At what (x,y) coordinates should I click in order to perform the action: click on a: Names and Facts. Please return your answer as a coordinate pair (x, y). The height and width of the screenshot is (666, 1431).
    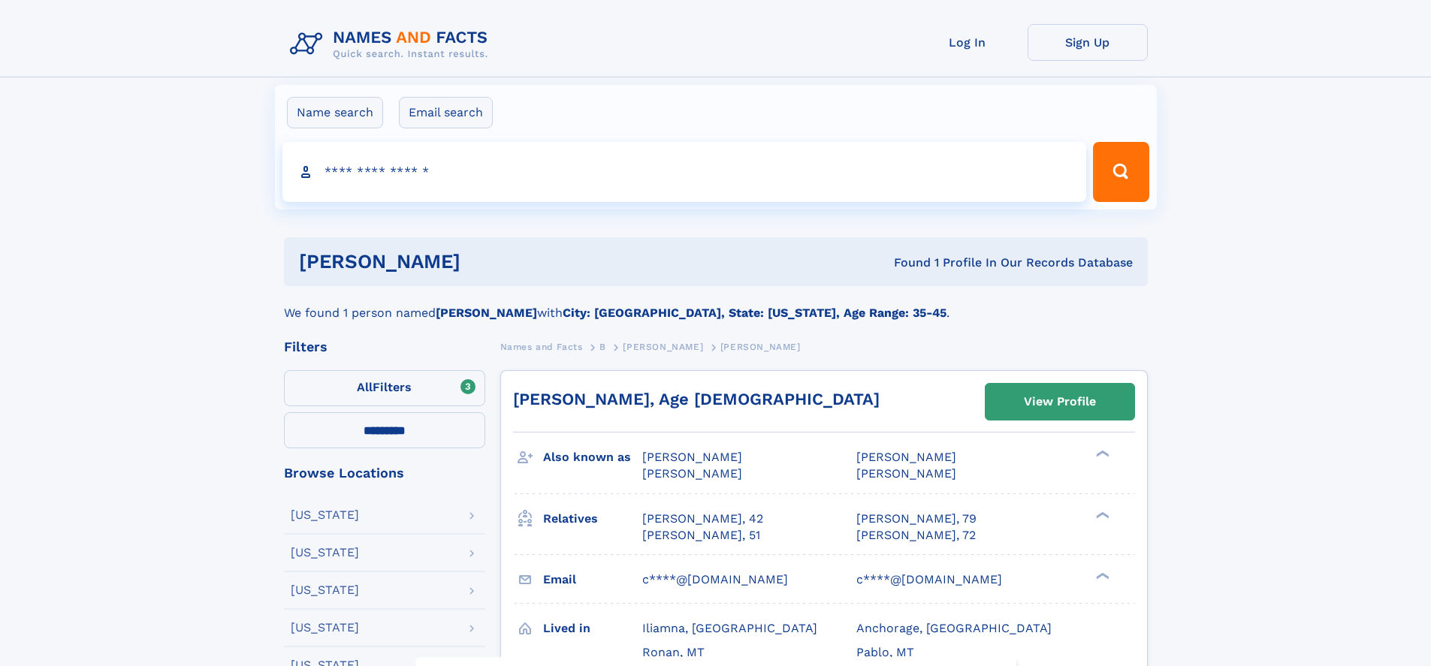
    Looking at the image, I should click on (542, 346).